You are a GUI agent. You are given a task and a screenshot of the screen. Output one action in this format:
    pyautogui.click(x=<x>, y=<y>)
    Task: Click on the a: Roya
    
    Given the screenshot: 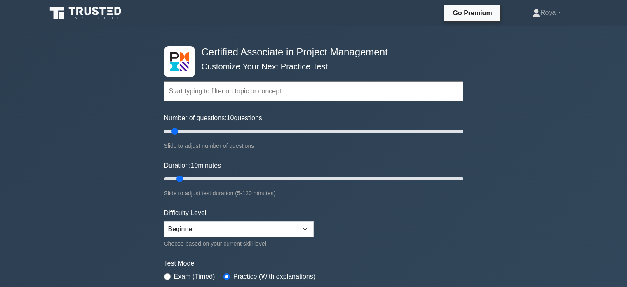 What is the action you would take?
    pyautogui.click(x=546, y=13)
    